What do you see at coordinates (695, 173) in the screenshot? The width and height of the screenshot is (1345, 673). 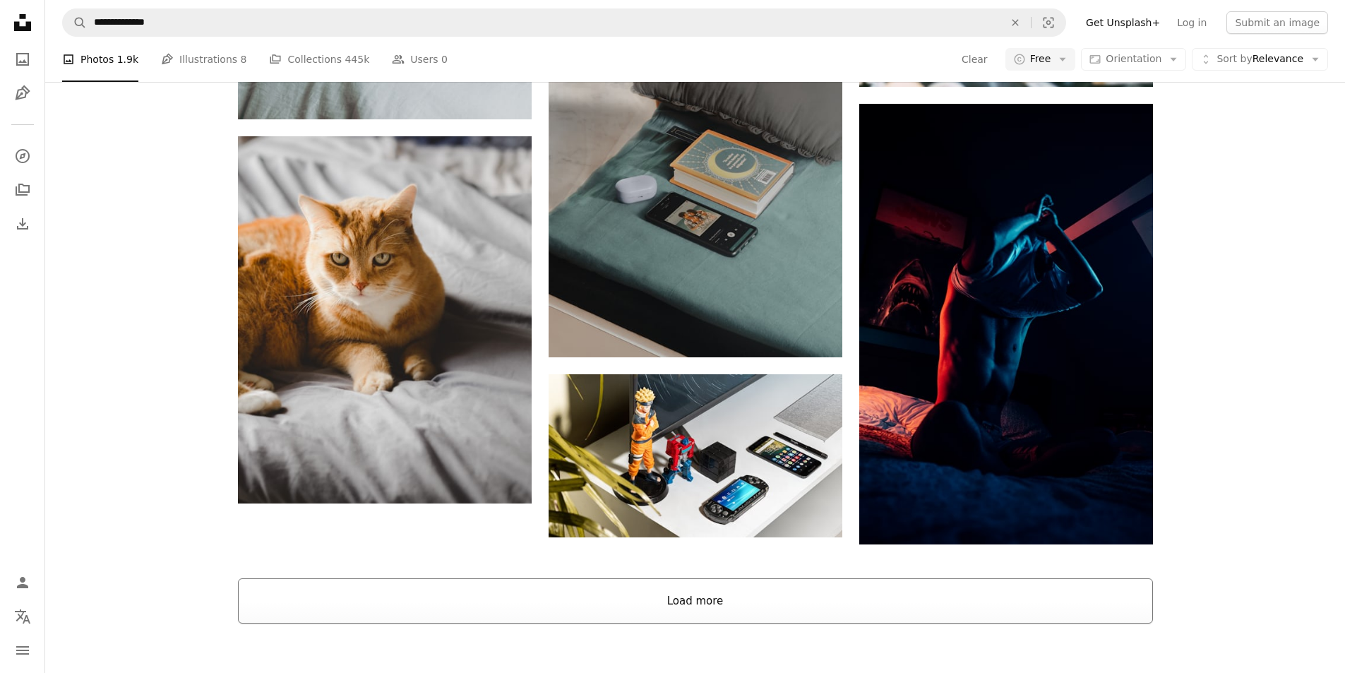 I see `a: black and blue book on blue pillow` at bounding box center [695, 173].